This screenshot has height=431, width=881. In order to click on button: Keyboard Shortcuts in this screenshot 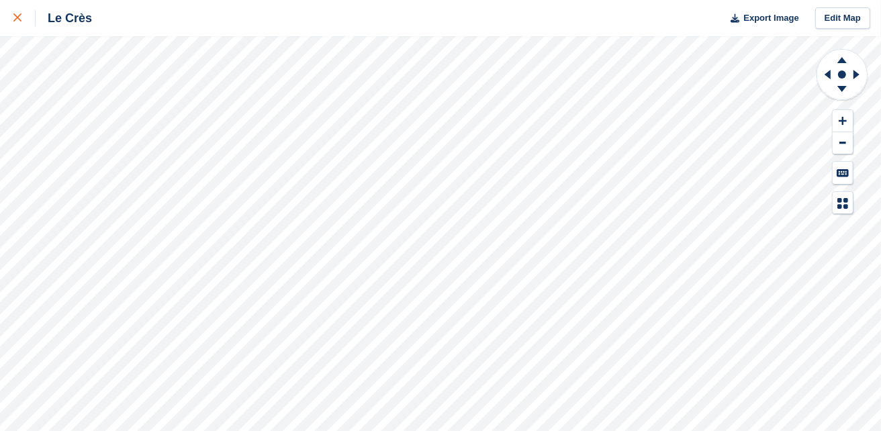, I will do `click(842, 173)`.